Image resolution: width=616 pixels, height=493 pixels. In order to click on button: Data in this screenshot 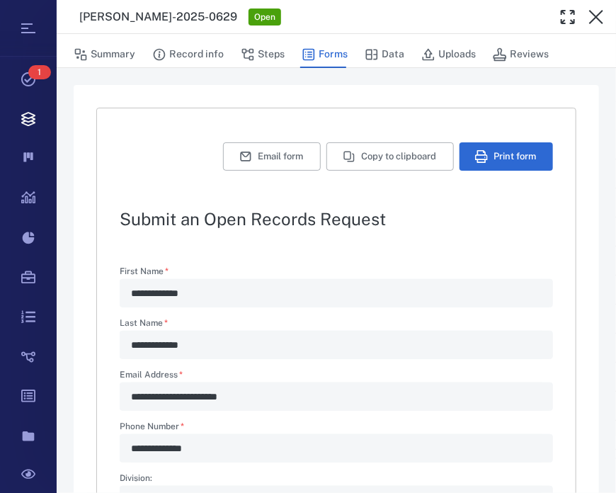, I will do `click(385, 55)`.